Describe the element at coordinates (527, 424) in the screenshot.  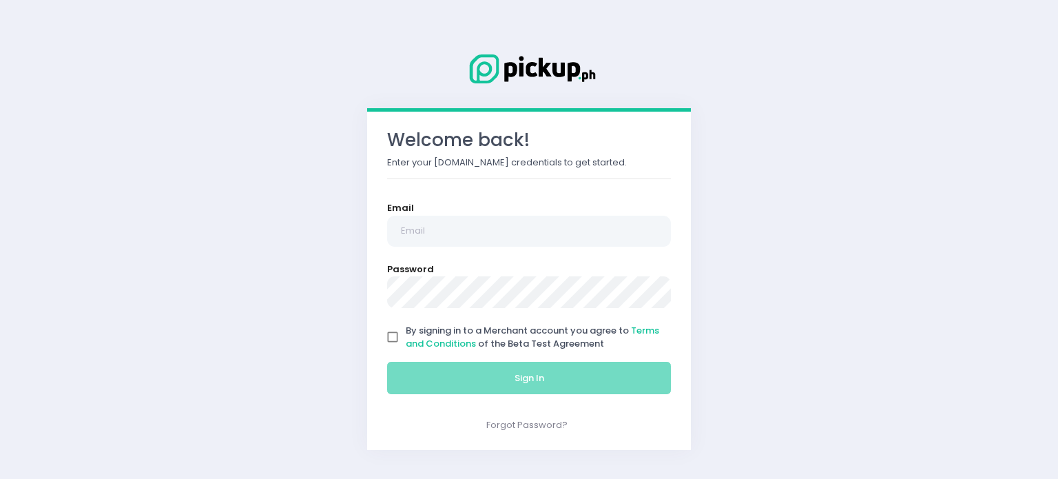
I see `a: Forgot Password?` at that location.